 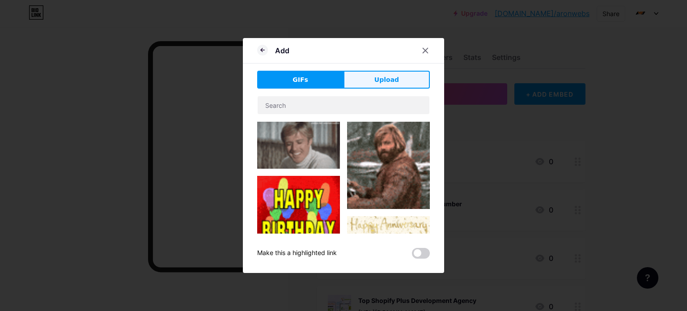 What do you see at coordinates (297, 253) in the screenshot?
I see `div: Make this a highlighted link` at bounding box center [297, 253].